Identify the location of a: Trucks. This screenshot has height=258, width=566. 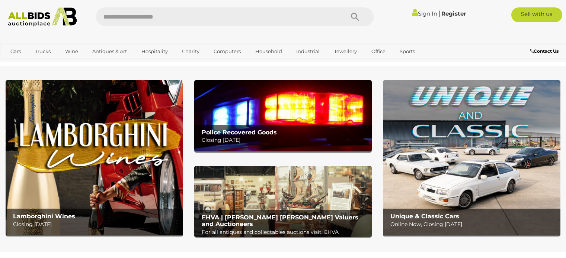
(43, 51).